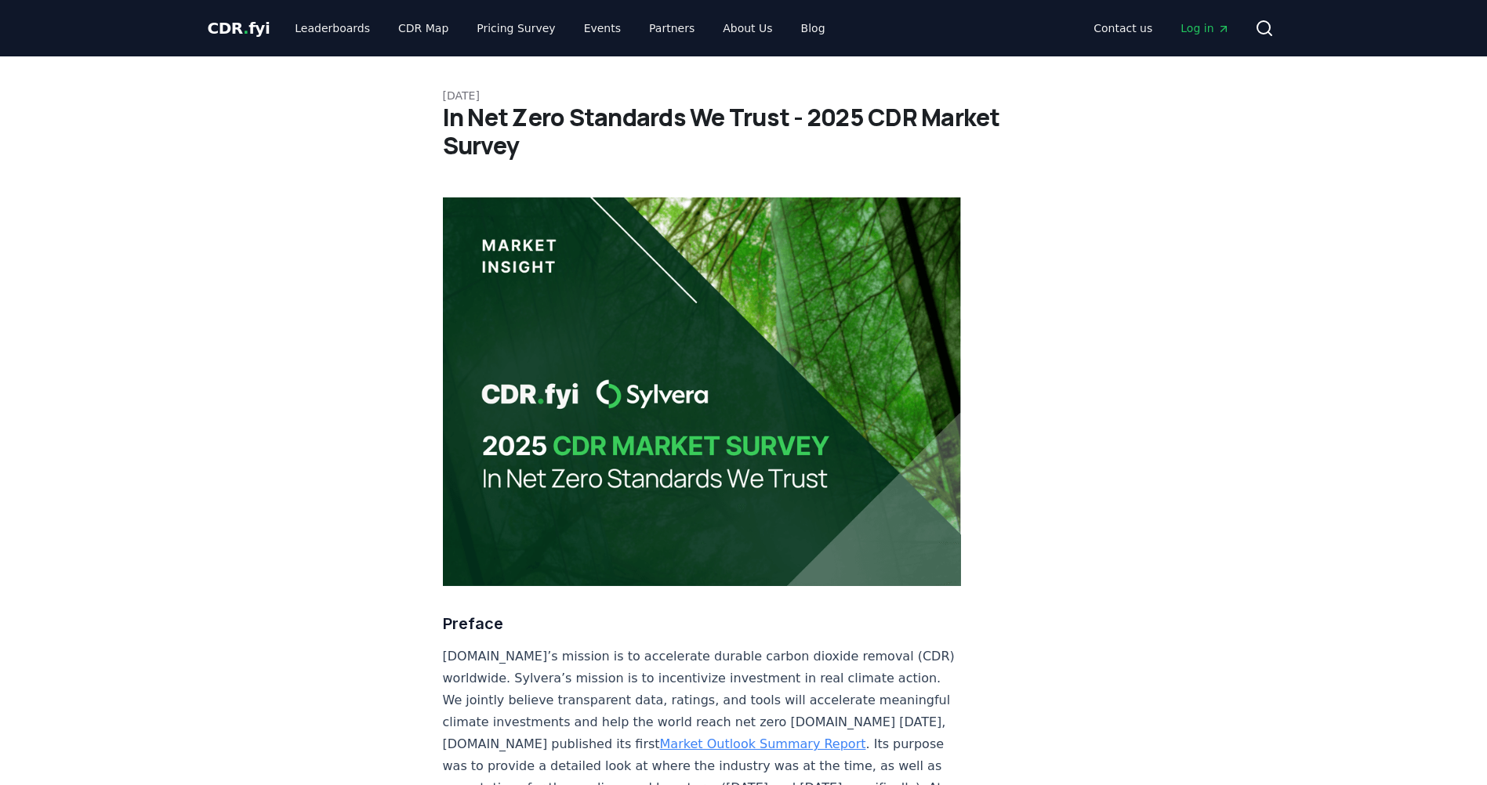 The height and width of the screenshot is (785, 1487). What do you see at coordinates (702, 392) in the screenshot?
I see `img: blog post image` at bounding box center [702, 392].